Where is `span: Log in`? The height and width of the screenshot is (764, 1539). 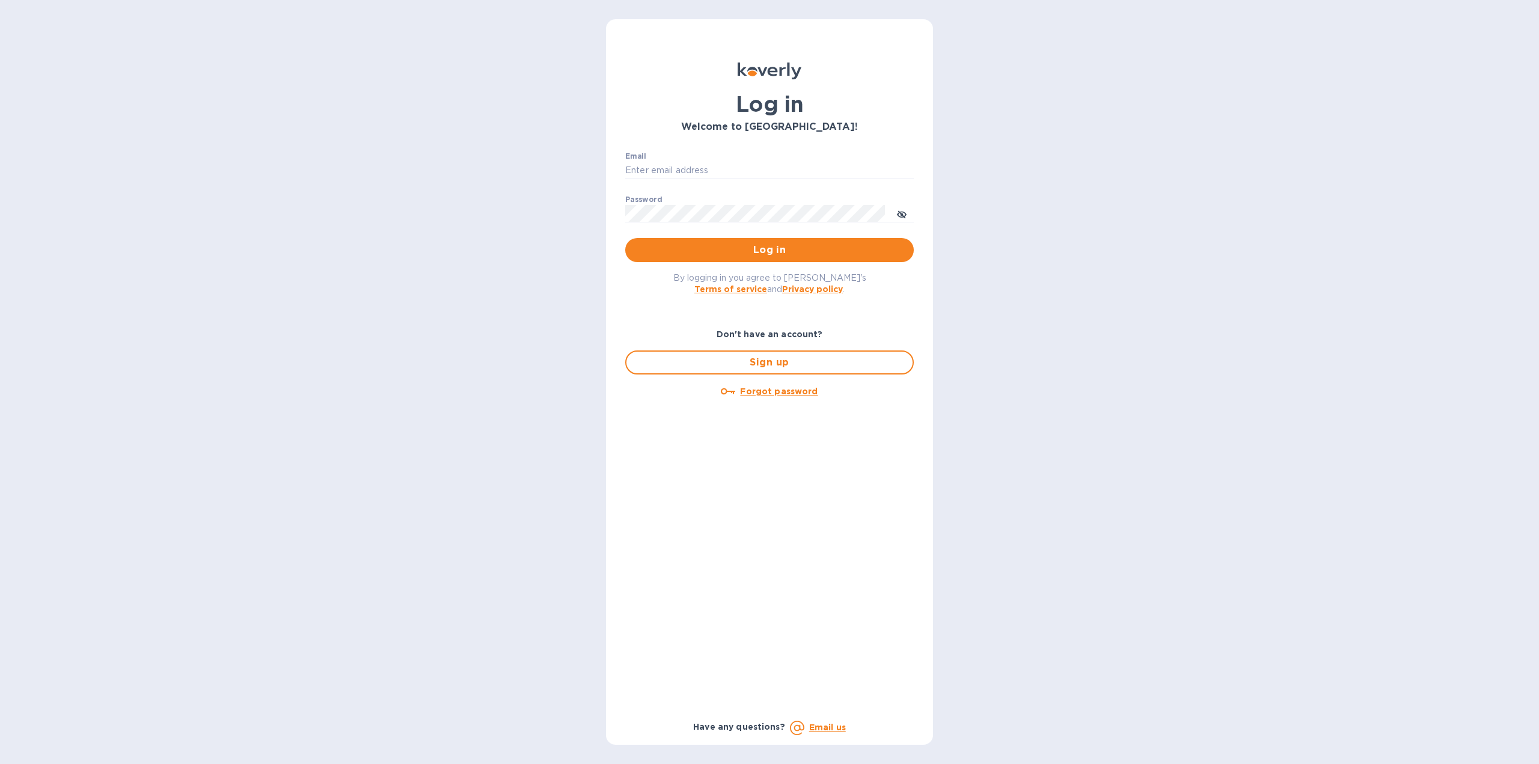
span: Log in is located at coordinates (770, 250).